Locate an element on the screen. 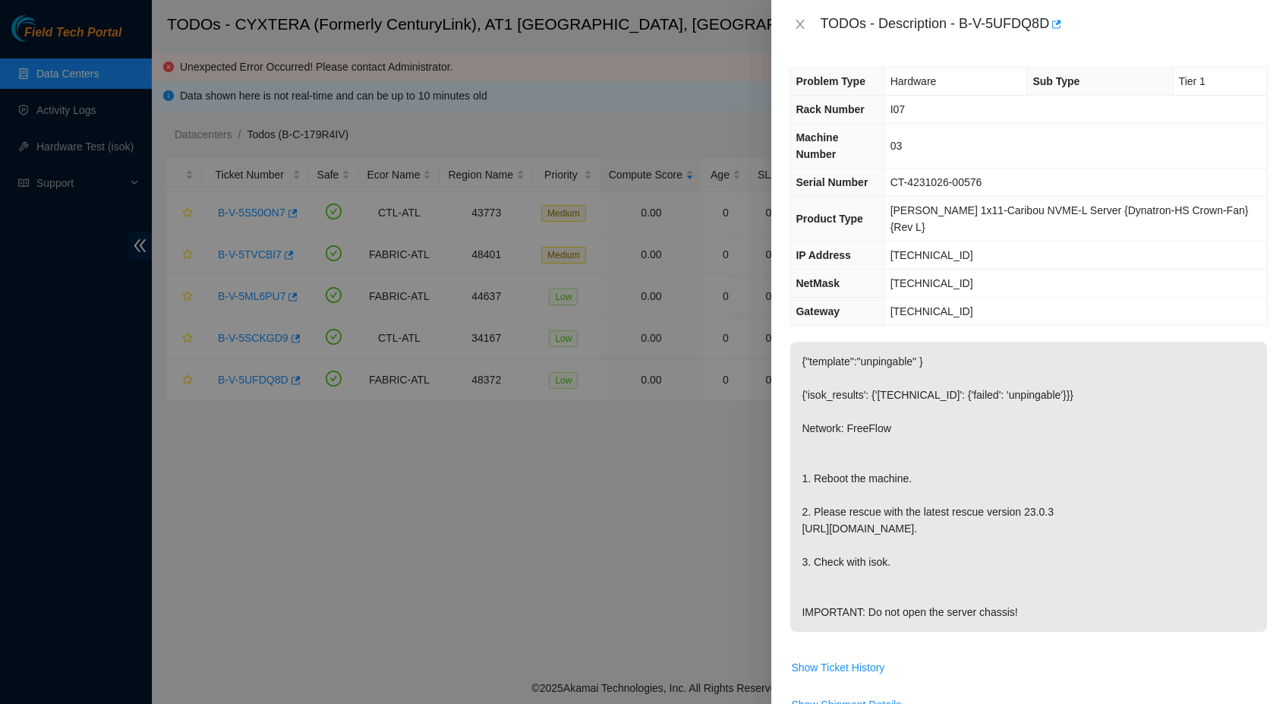 This screenshot has width=1286, height=704. span: Serial Number is located at coordinates (831, 182).